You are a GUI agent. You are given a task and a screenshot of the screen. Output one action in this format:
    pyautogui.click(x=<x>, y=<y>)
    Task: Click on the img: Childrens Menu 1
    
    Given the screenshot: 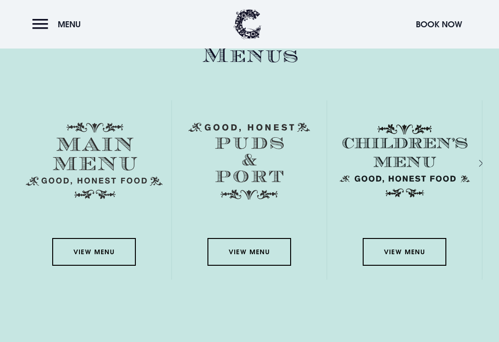 What is the action you would take?
    pyautogui.click(x=405, y=161)
    